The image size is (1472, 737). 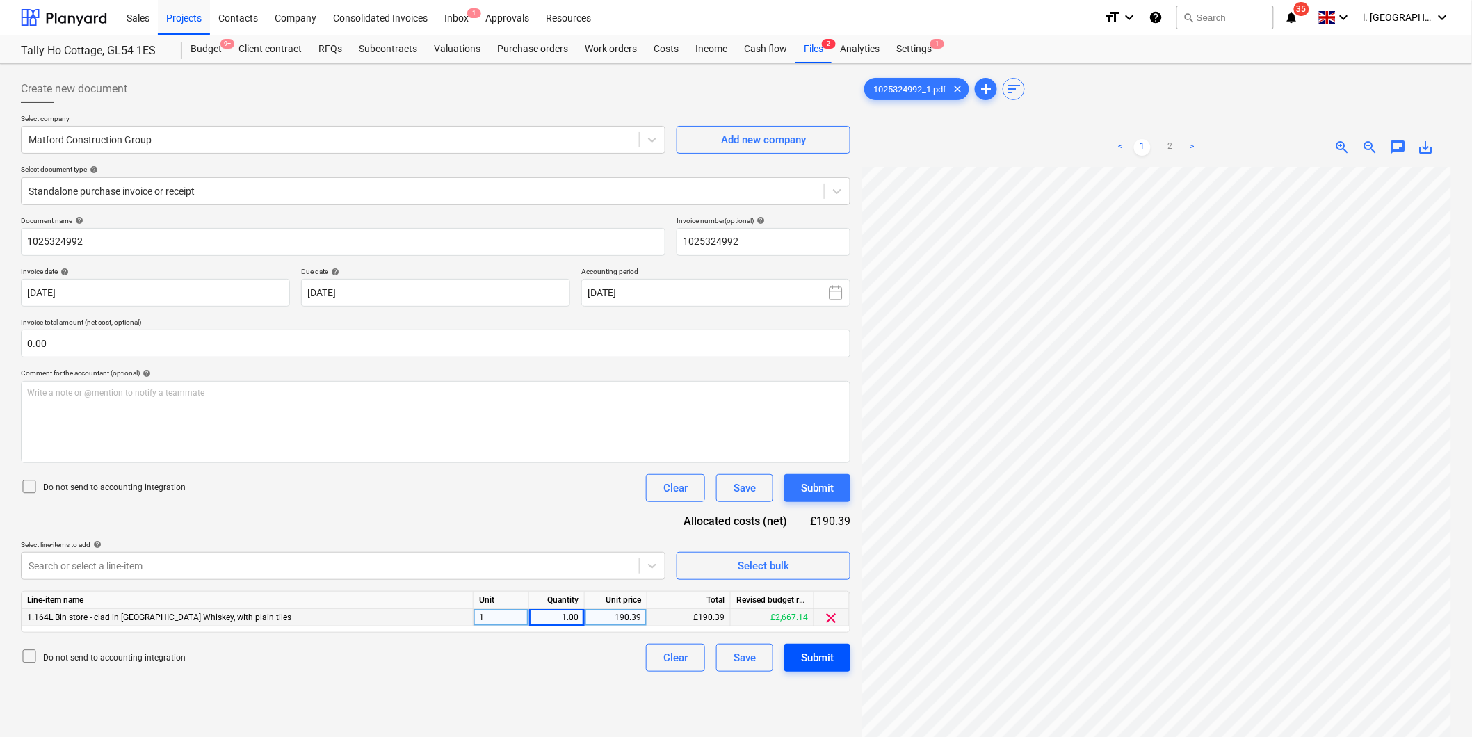 I want to click on div: Select document type, so click(x=435, y=169).